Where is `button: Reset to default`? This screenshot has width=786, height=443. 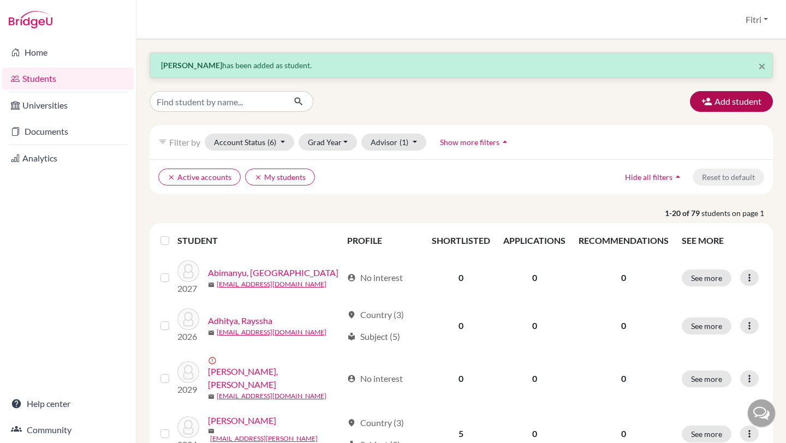
button: Reset to default is located at coordinates (728, 177).